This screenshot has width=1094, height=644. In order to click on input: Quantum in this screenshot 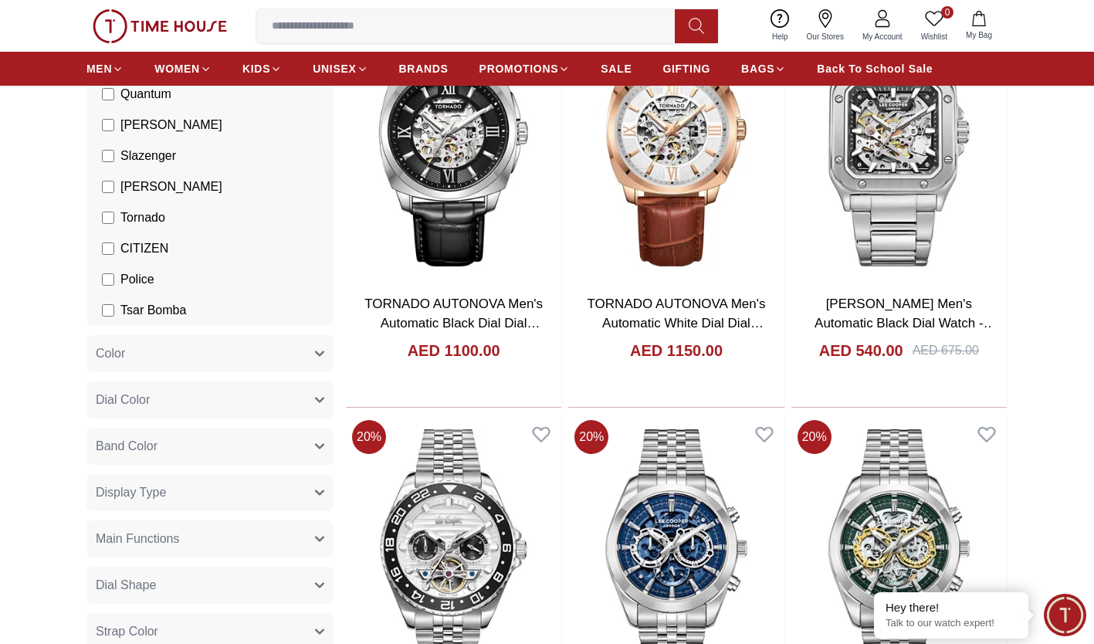, I will do `click(108, 94)`.